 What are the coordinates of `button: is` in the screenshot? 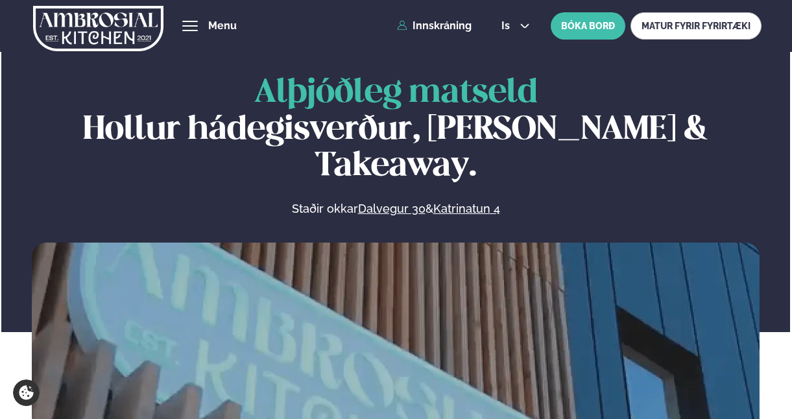 It's located at (515, 26).